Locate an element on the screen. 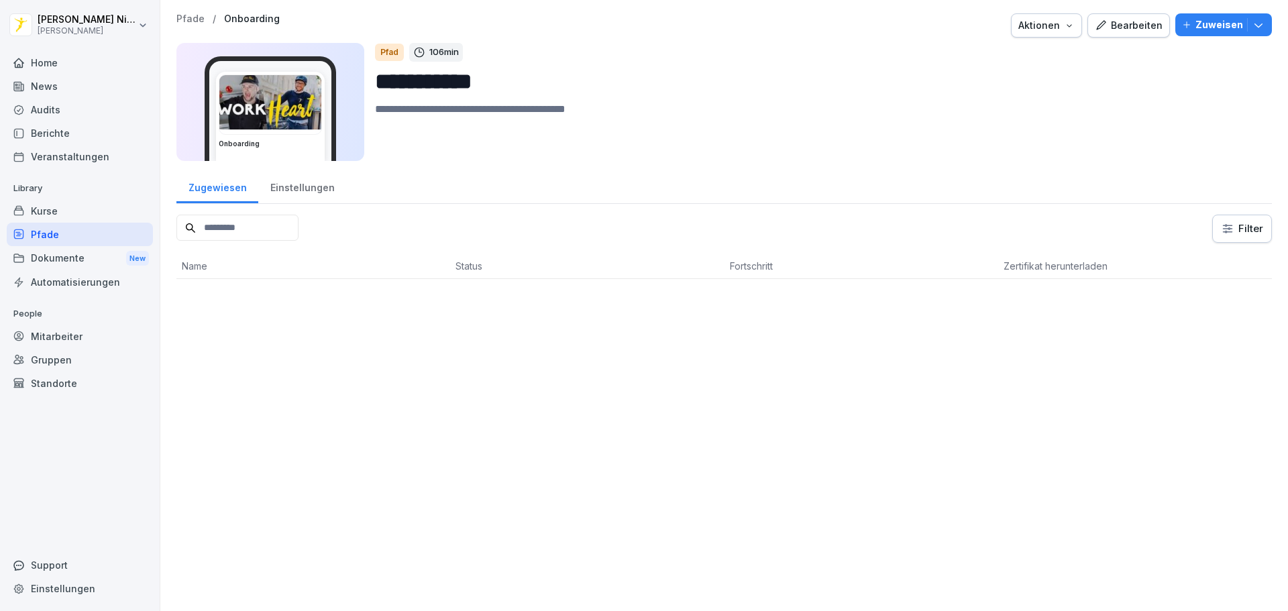 This screenshot has width=1288, height=611. a: DokumenteNew is located at coordinates (80, 258).